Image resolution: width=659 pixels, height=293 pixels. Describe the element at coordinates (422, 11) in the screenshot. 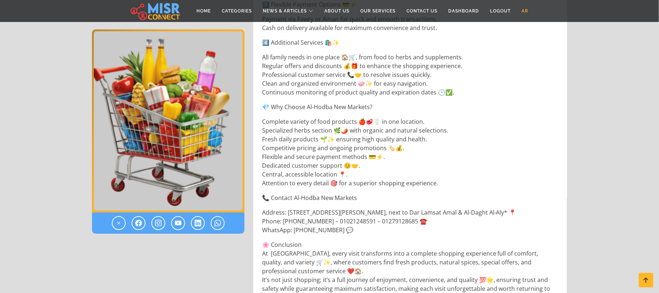

I see `a: Contact Us` at that location.